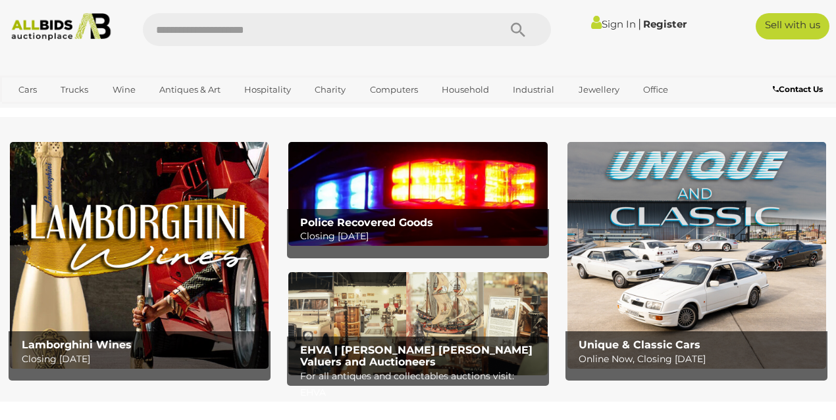  Describe the element at coordinates (124, 89) in the screenshot. I see `a: Wine` at that location.